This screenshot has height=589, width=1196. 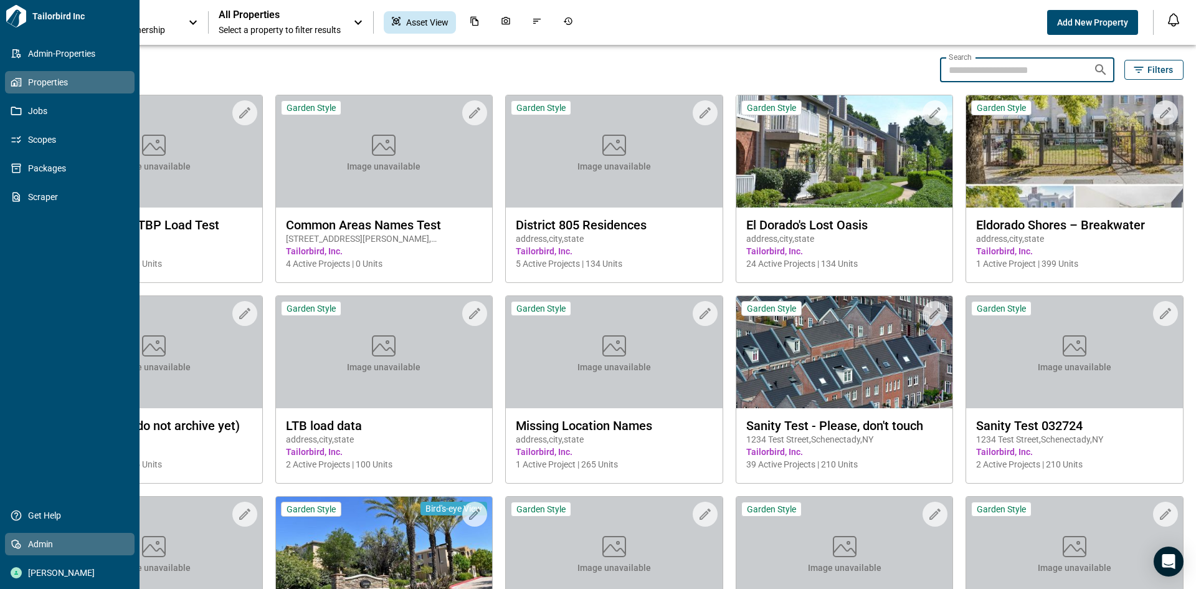 I want to click on span: Select a property to filter results, so click(x=280, y=30).